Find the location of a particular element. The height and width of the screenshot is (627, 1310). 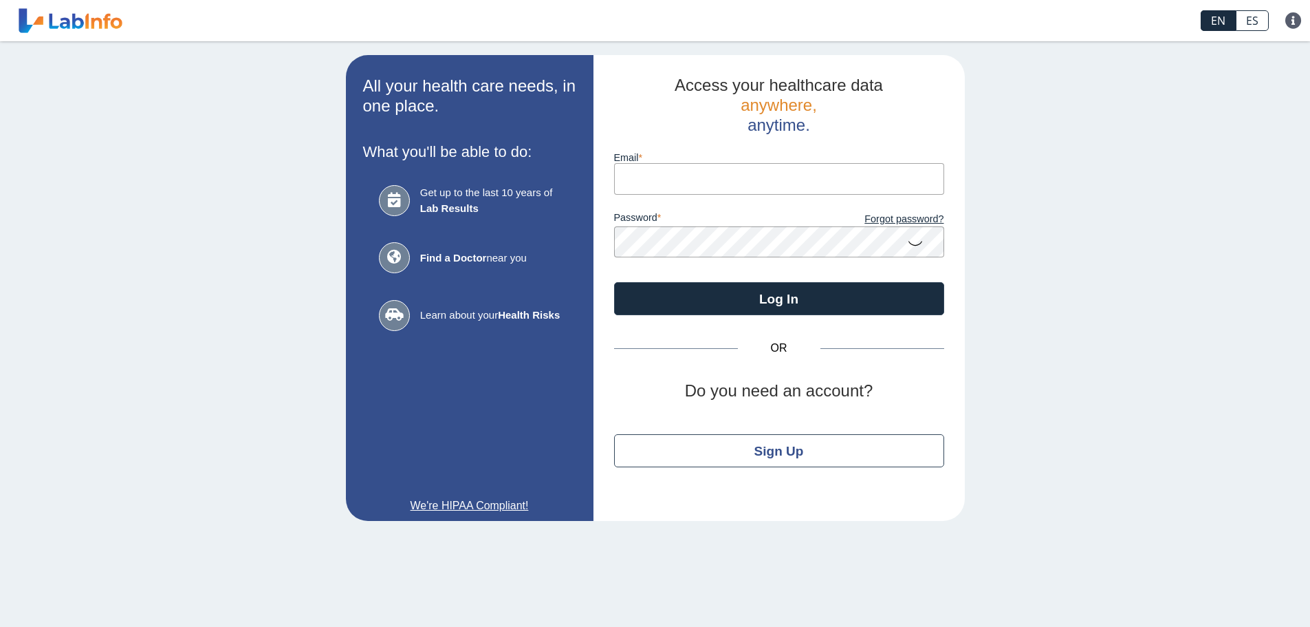

span: Learn about your is located at coordinates (490, 315).